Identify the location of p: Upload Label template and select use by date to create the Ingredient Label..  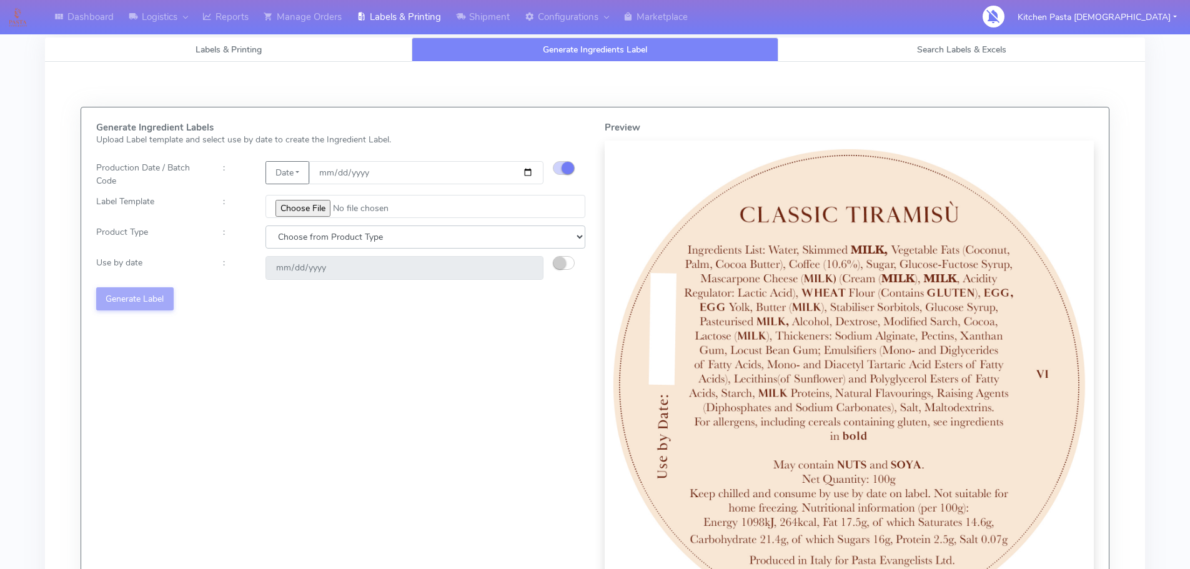
(341, 139).